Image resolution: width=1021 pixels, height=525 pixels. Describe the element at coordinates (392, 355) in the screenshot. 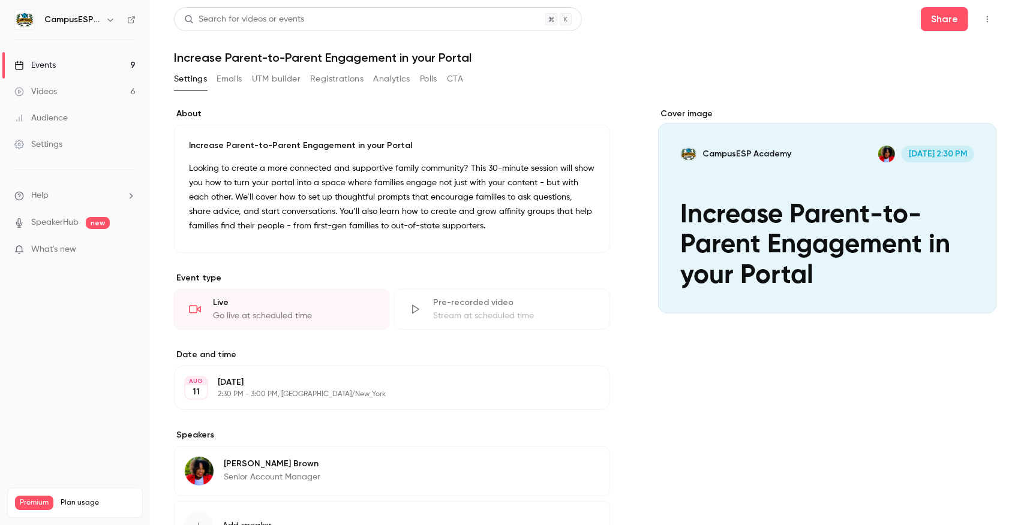

I see `label: Date and time` at that location.